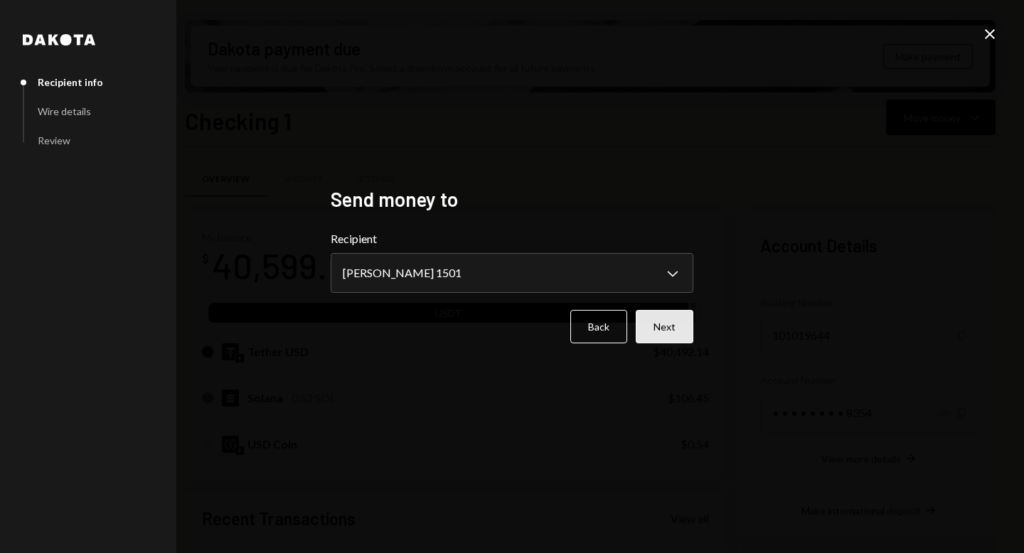 The width and height of the screenshot is (1024, 553). Describe the element at coordinates (512, 273) in the screenshot. I see `button: Recipient` at that location.